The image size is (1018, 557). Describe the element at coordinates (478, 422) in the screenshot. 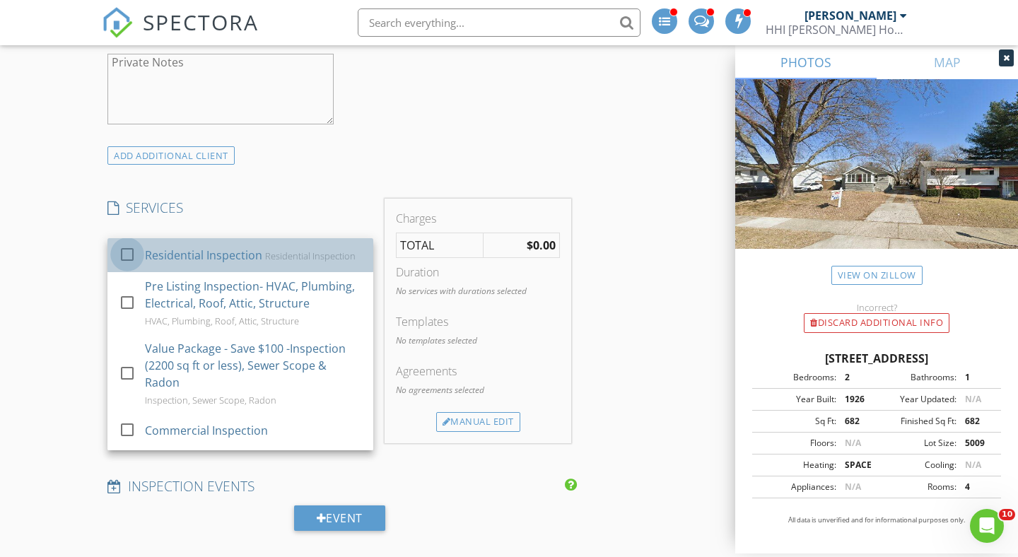

I see `div: Manual Edit` at that location.